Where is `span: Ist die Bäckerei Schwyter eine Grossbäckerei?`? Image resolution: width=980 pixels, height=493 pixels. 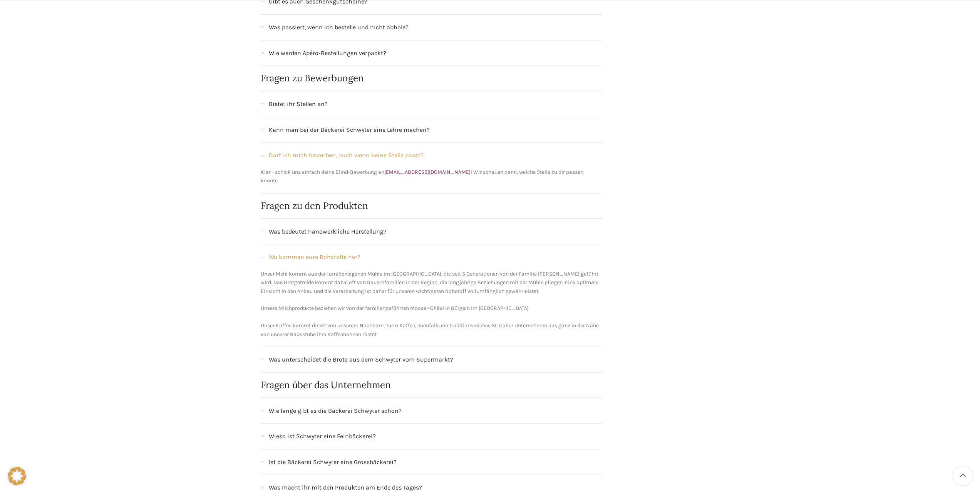 span: Ist die Bäckerei Schwyter eine Grossbäckerei? is located at coordinates (333, 462).